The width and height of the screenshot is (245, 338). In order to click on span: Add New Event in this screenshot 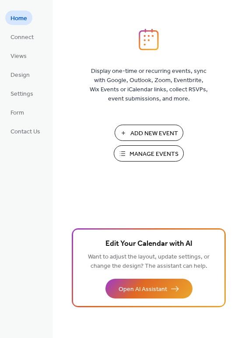, I will do `click(154, 133)`.